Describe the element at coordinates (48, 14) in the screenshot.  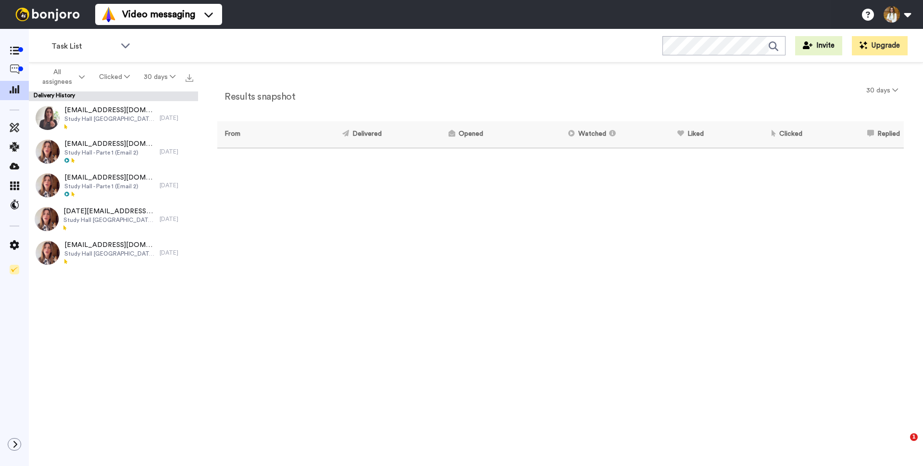
I see `img: bj-logo-header-white.svg` at that location.